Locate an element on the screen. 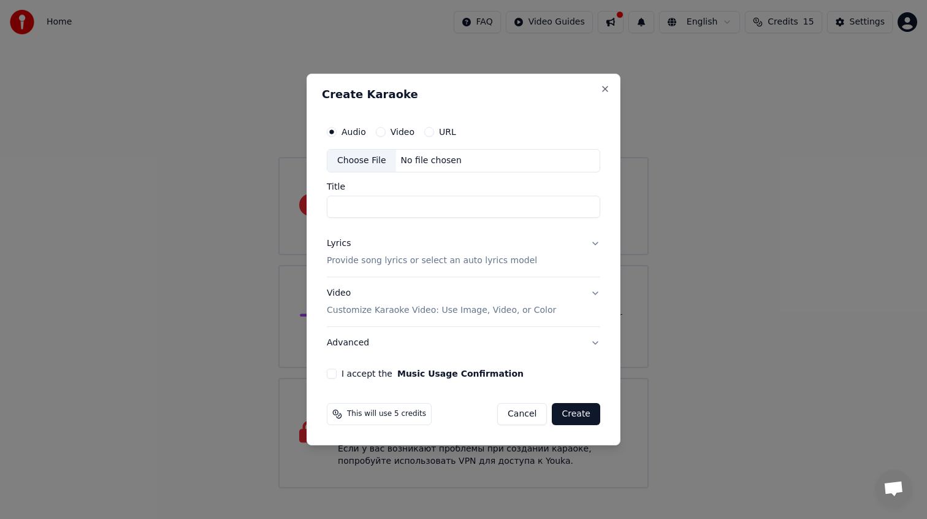  button: Advanced is located at coordinates (464, 343).